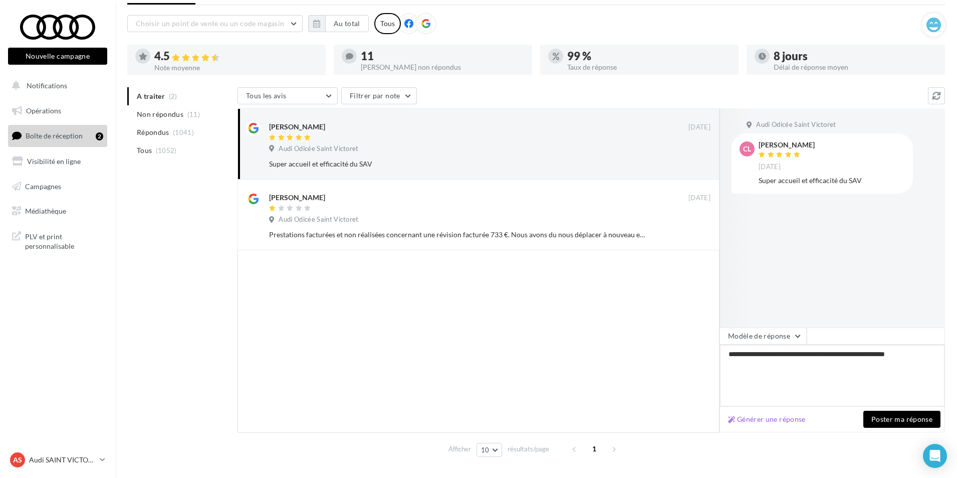 This screenshot has width=957, height=478. I want to click on span: Répondus, so click(153, 132).